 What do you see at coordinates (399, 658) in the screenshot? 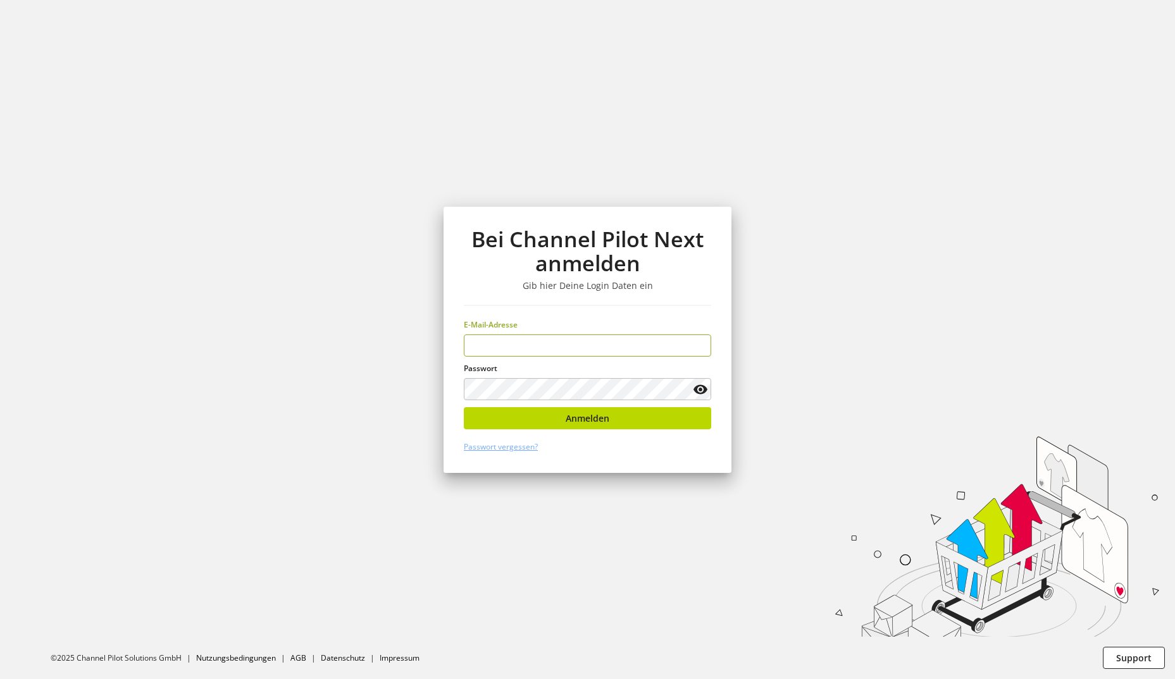
I see `a: Impressum` at bounding box center [399, 658].